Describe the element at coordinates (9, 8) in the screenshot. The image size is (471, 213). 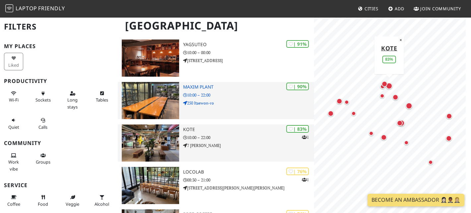
I see `img: LaptopFriendly` at that location.